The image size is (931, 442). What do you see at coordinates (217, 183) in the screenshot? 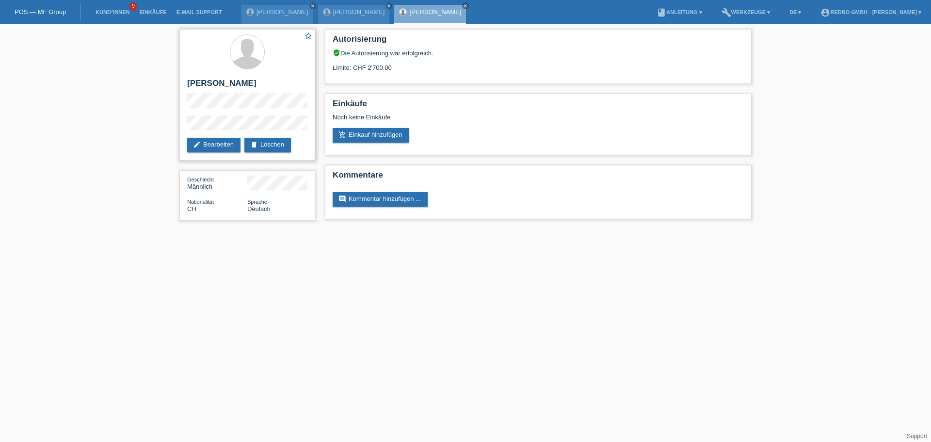
I see `div: Männlich` at bounding box center [217, 183].